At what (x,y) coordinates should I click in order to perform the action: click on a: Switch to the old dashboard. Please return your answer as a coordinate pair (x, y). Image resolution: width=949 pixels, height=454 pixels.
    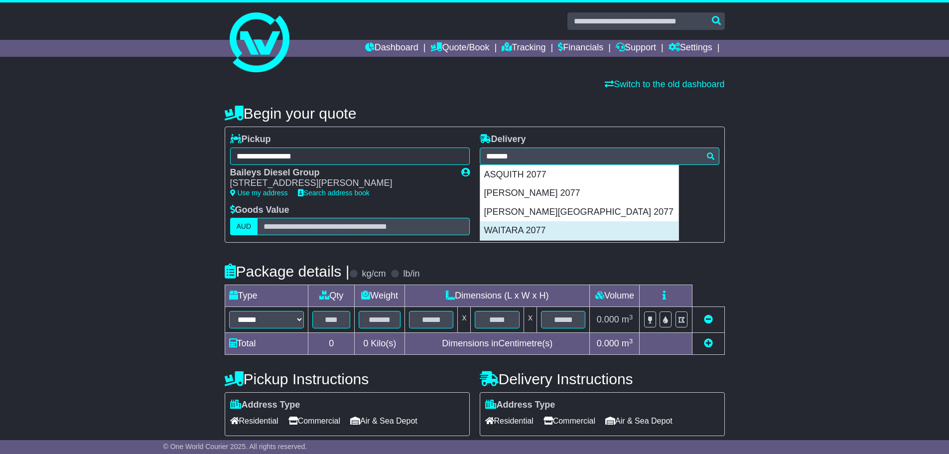
    Looking at the image, I should click on (664, 84).